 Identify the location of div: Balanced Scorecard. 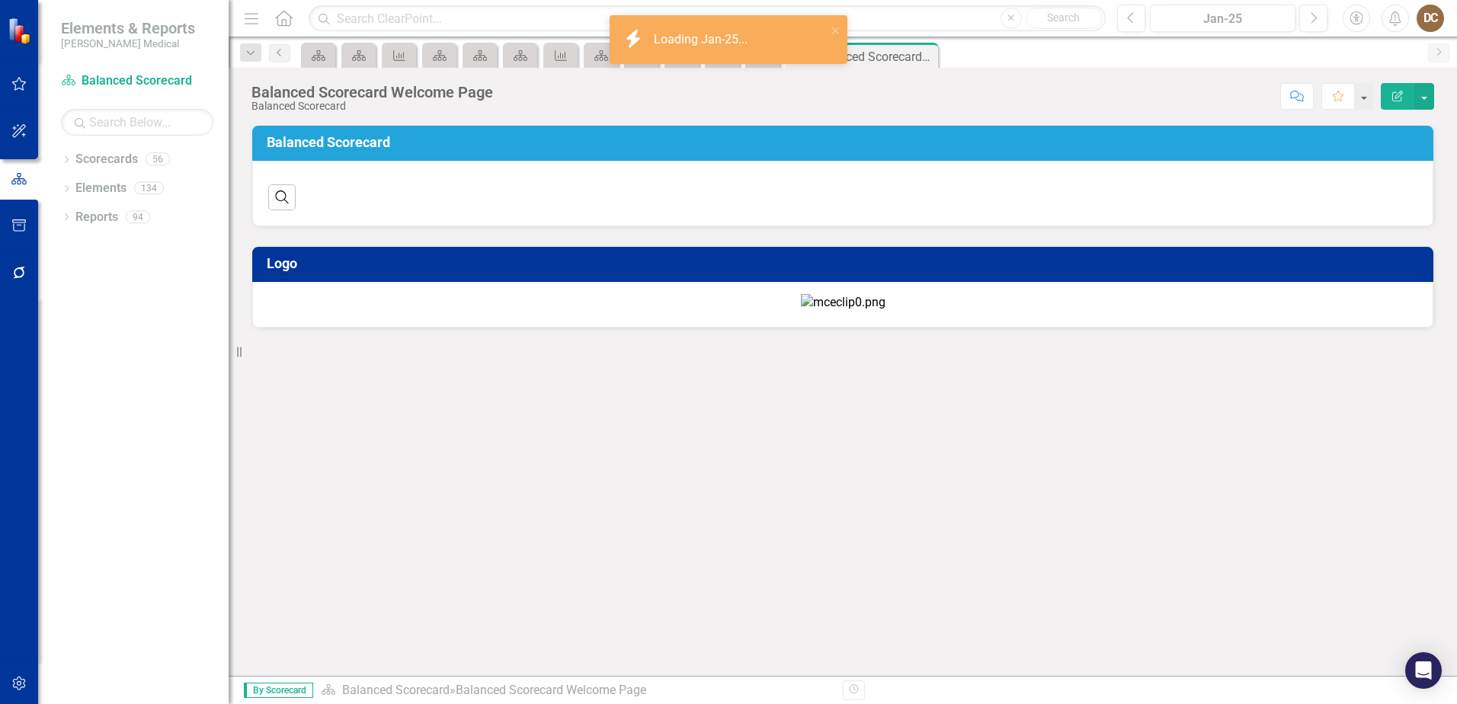
(372, 106).